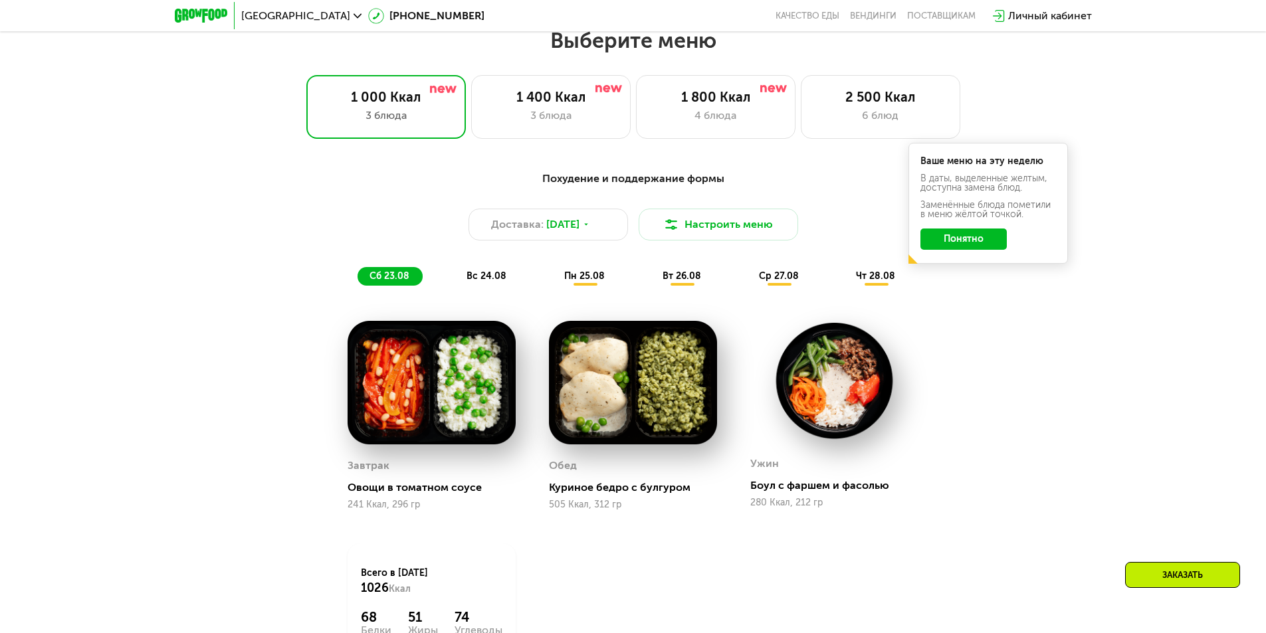  I want to click on span: ср 27.08, so click(779, 276).